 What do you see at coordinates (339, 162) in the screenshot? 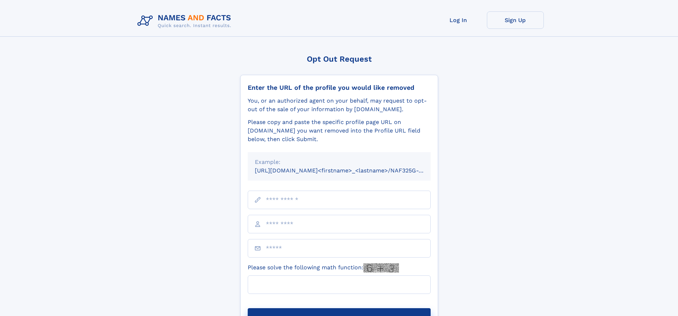
I see `div: Example:` at bounding box center [339, 162].